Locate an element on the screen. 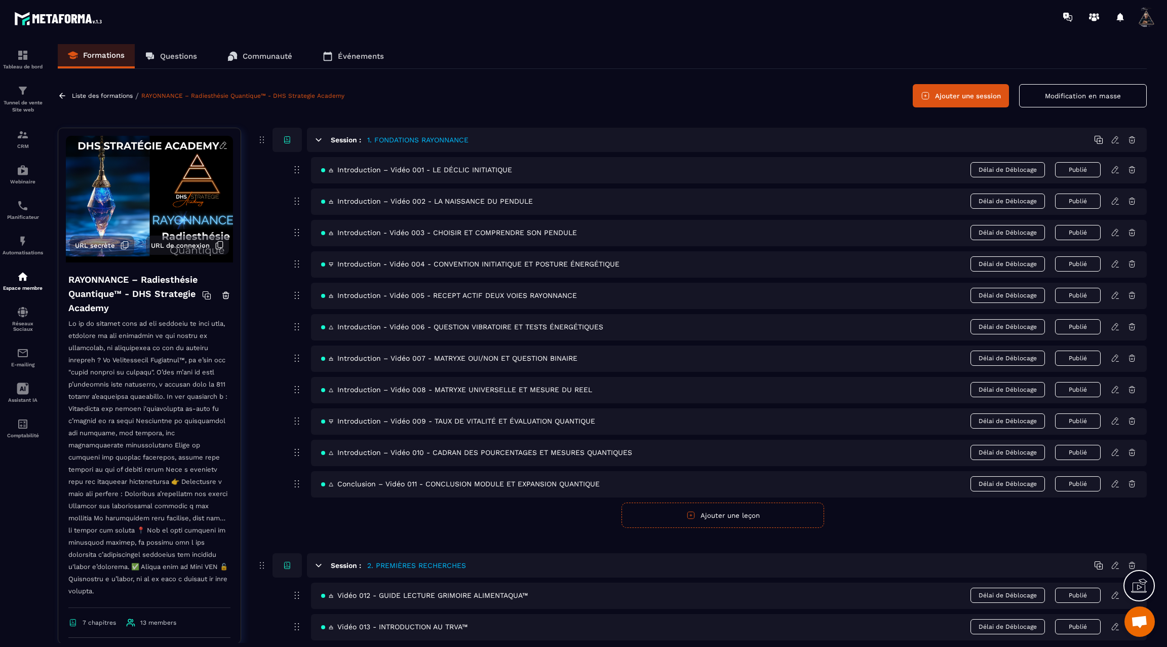 The height and width of the screenshot is (647, 1167). span: 🜁 Introduction – Vidéo 002 - LA NAISSANCE DU PENDULE is located at coordinates (427, 201).